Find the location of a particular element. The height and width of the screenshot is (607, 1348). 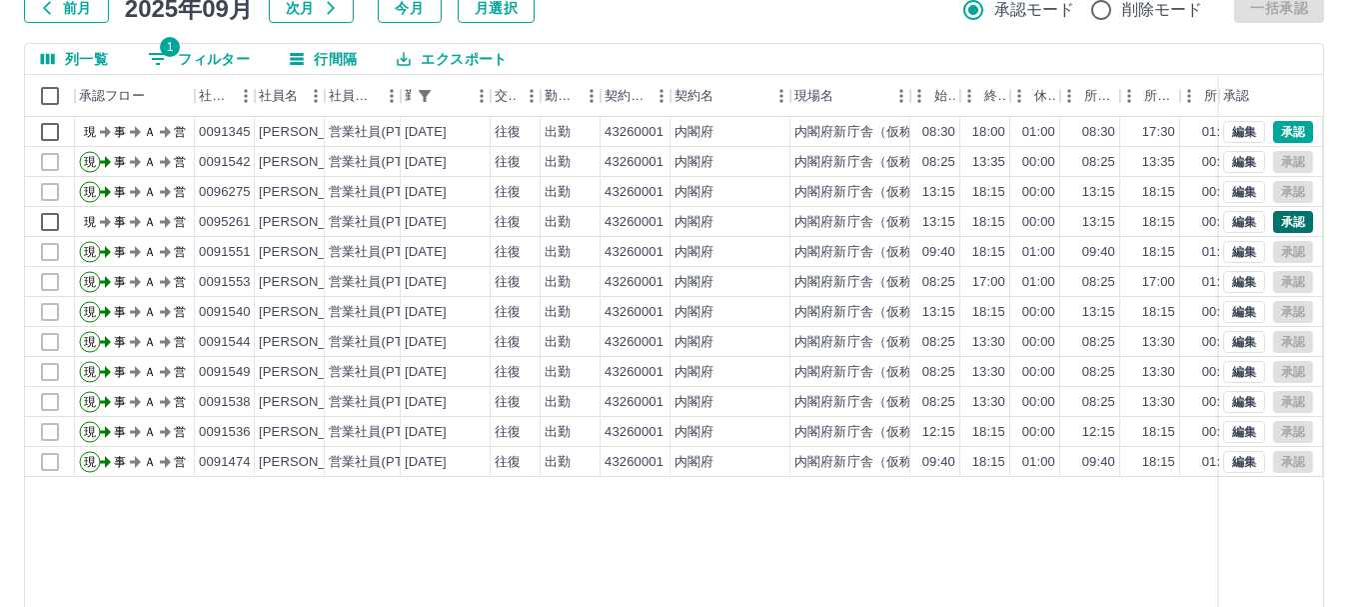

div: 社員名 is located at coordinates (290, 96).